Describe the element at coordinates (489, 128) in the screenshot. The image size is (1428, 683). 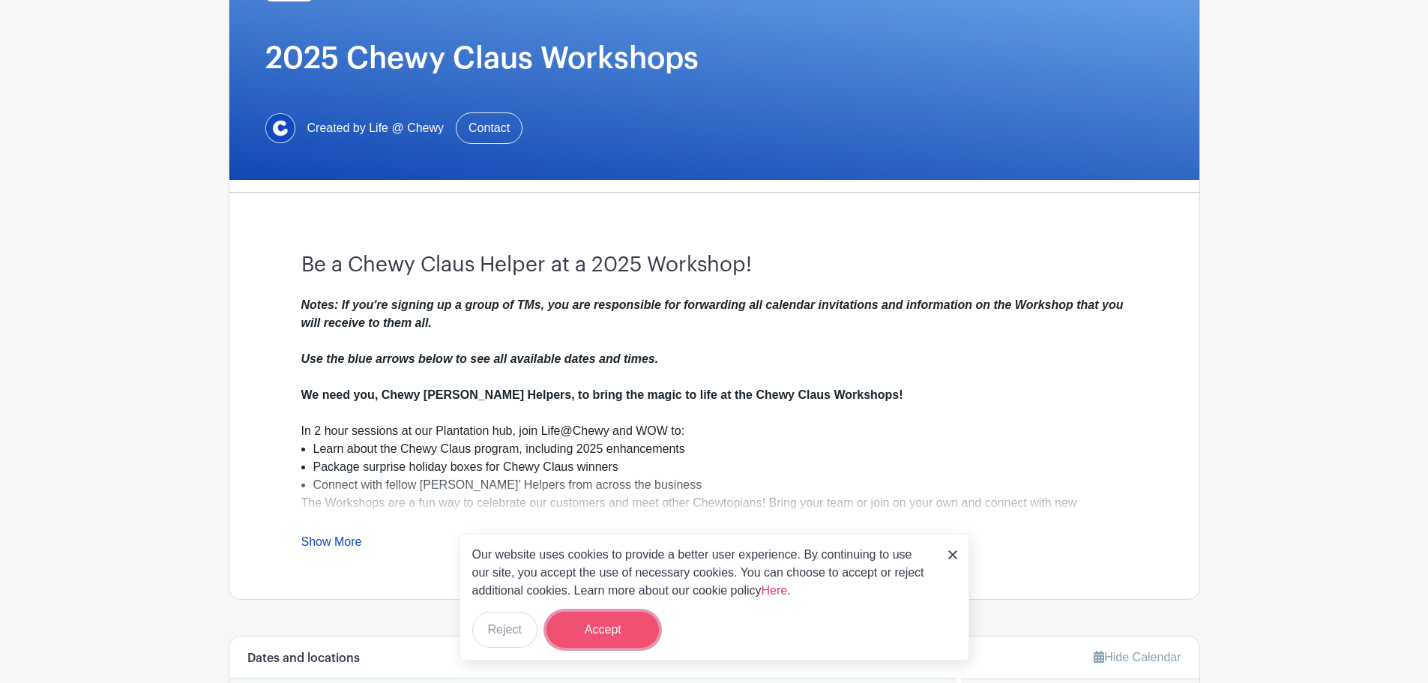
I see `a: Contact` at that location.